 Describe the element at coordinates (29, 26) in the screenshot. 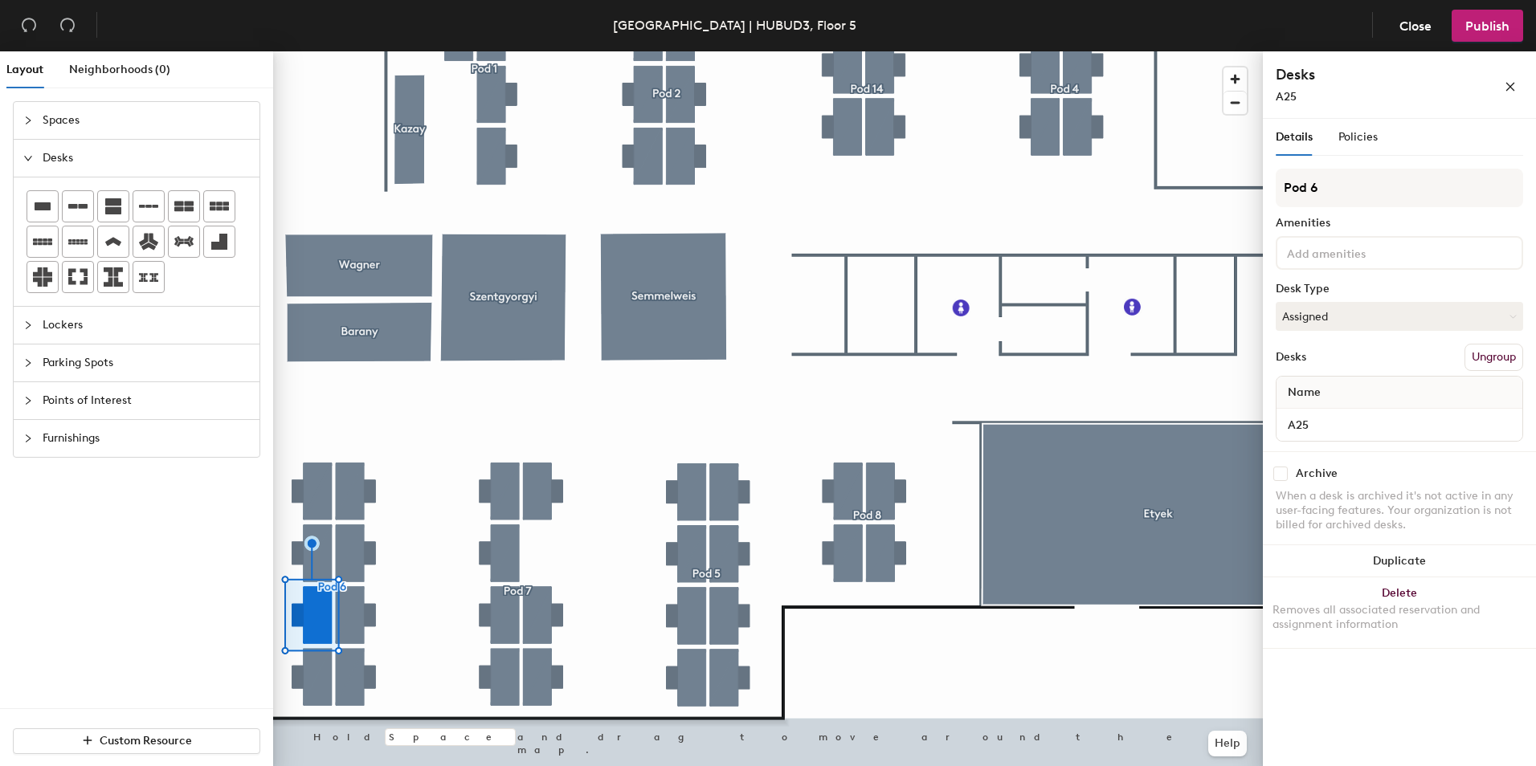

I see `button: Undo (⌘ + Z)` at that location.